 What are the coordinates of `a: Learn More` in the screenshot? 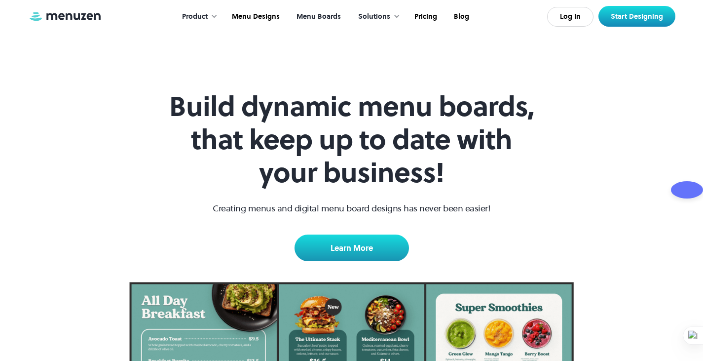 It's located at (352, 248).